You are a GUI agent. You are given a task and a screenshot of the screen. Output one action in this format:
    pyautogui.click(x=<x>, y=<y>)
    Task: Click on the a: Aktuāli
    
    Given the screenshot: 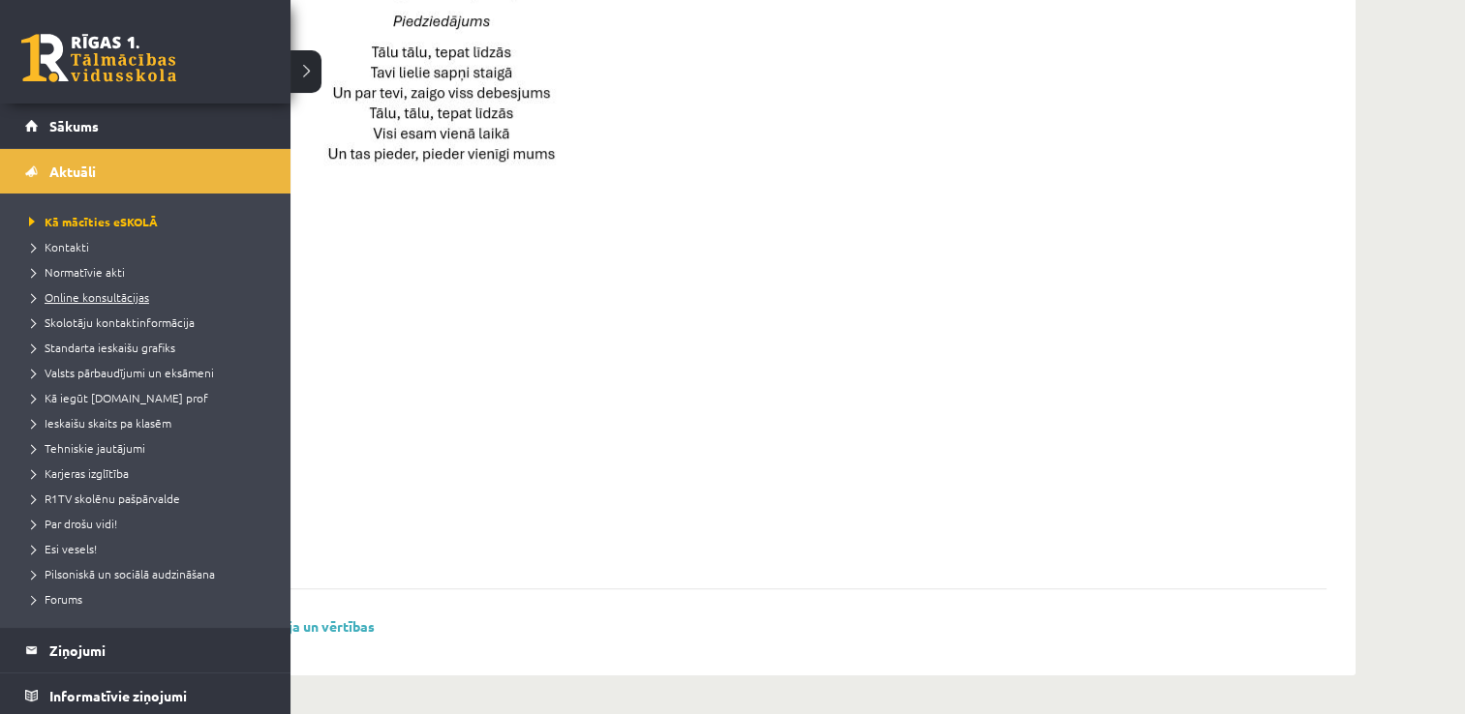 What is the action you would take?
    pyautogui.click(x=145, y=171)
    